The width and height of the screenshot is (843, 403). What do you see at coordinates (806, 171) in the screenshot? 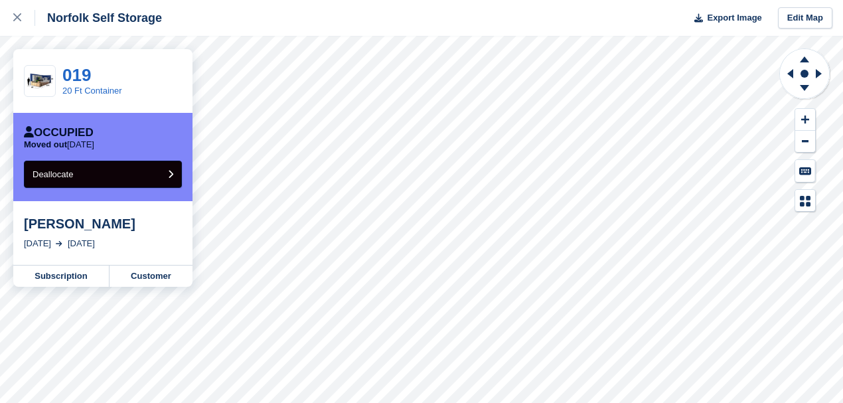
I see `button: Keyboard Shortcuts` at bounding box center [806, 171].